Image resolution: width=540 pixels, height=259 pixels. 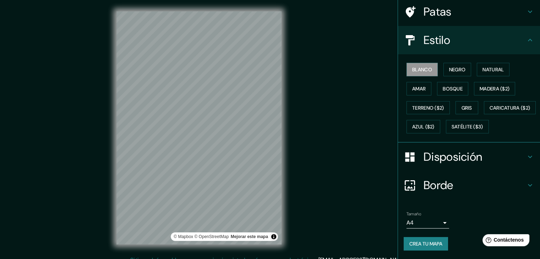 What do you see at coordinates (437, 40) in the screenshot?
I see `font: Estilo` at bounding box center [437, 40].